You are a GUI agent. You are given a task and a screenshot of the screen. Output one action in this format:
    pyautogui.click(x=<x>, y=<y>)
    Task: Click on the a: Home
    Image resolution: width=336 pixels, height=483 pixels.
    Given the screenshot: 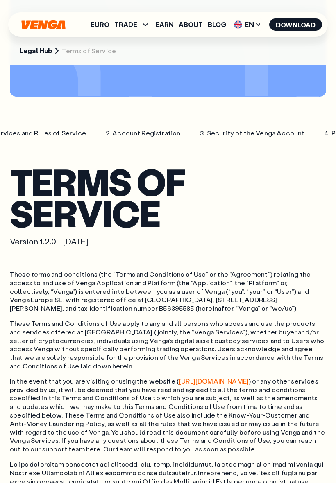 What is the action you would take?
    pyautogui.click(x=43, y=25)
    